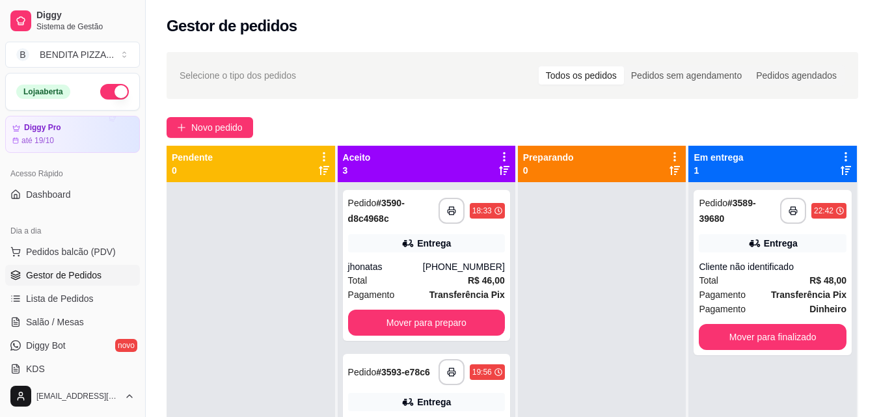 Image resolution: width=879 pixels, height=417 pixels. Describe the element at coordinates (72, 346) in the screenshot. I see `a: Diggy Botnovo` at that location.